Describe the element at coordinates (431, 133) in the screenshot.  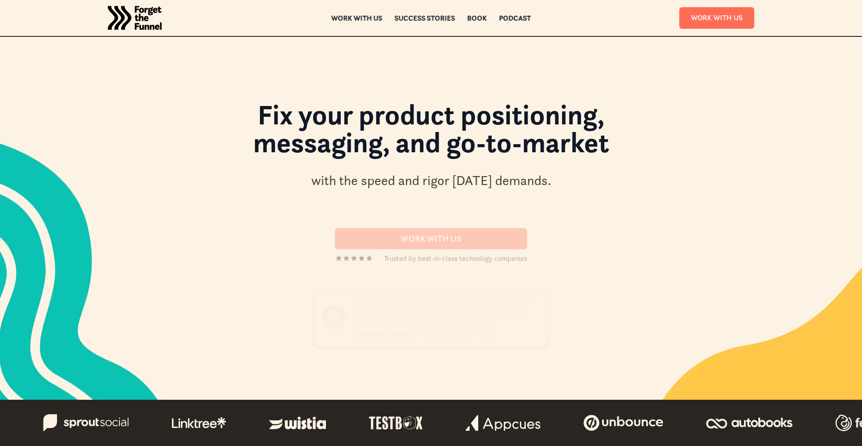
I see `h1: Fix your product positioning, messaging, and go-to-market` at that location.